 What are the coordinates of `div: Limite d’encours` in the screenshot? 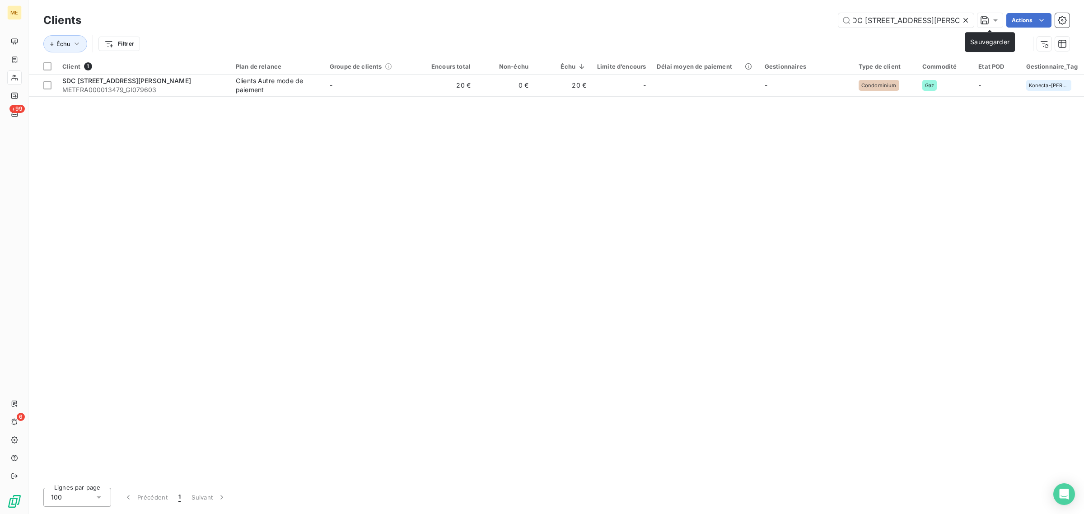 It's located at (621, 66).